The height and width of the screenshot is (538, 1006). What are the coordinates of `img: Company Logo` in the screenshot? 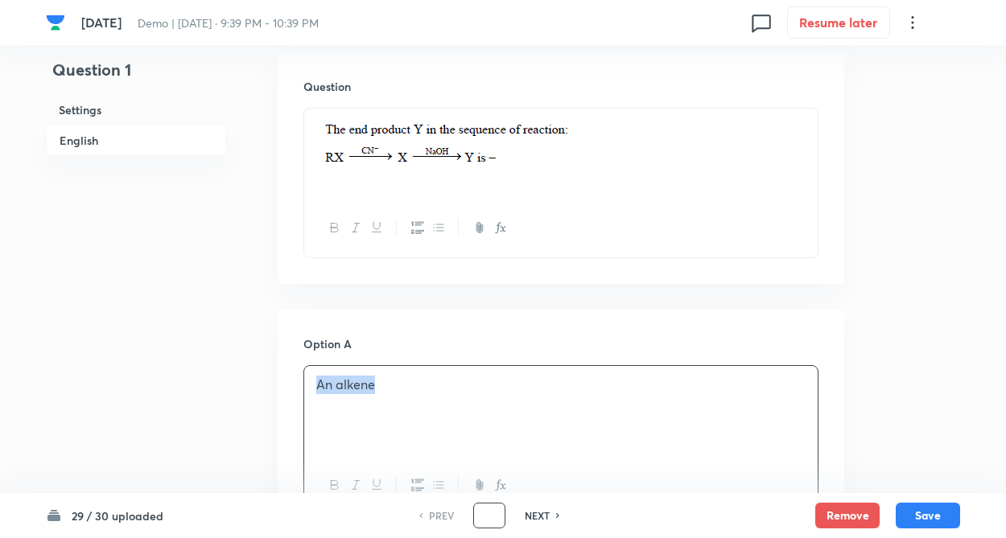 It's located at (56, 23).